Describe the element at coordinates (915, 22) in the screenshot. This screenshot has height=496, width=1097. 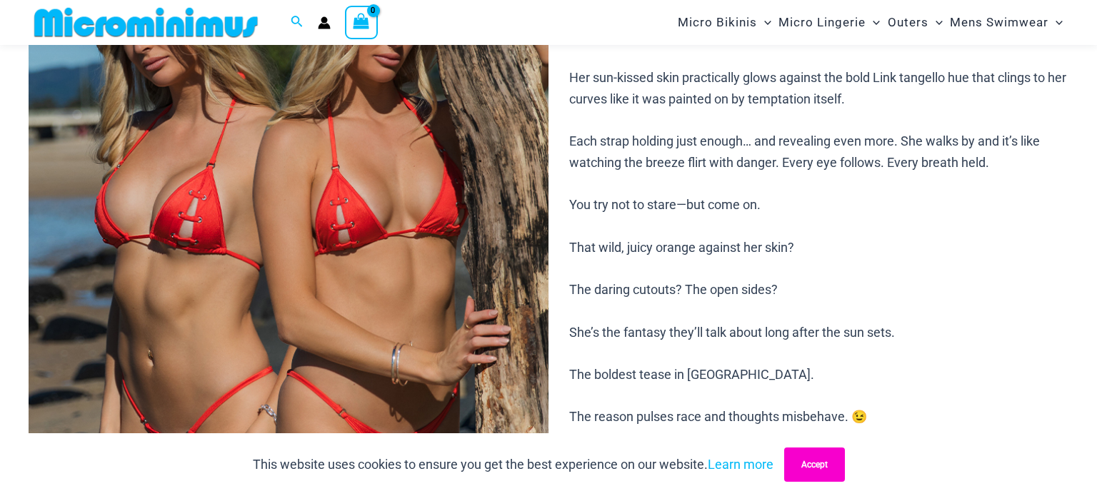
I see `a: OutersMenu ToggleMenu Toggle` at that location.